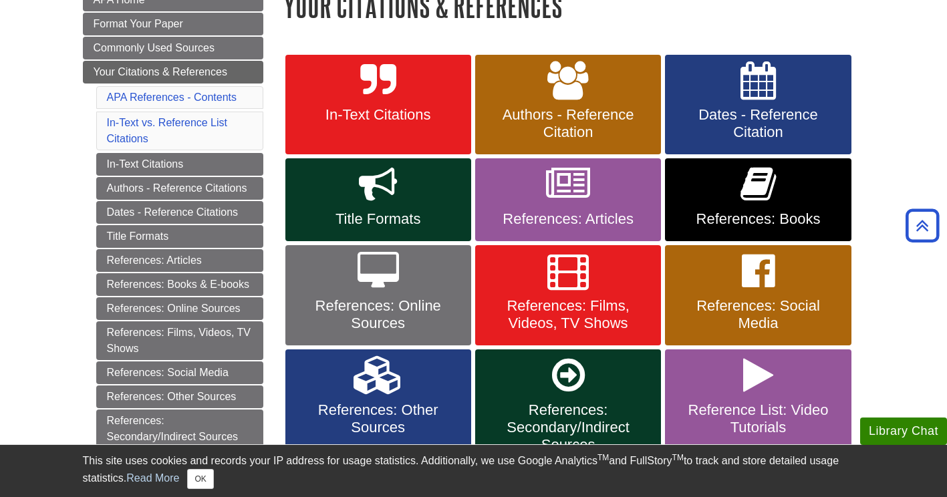 The image size is (947, 497). Describe the element at coordinates (758, 419) in the screenshot. I see `span: Reference List: Video Tutorials` at that location.